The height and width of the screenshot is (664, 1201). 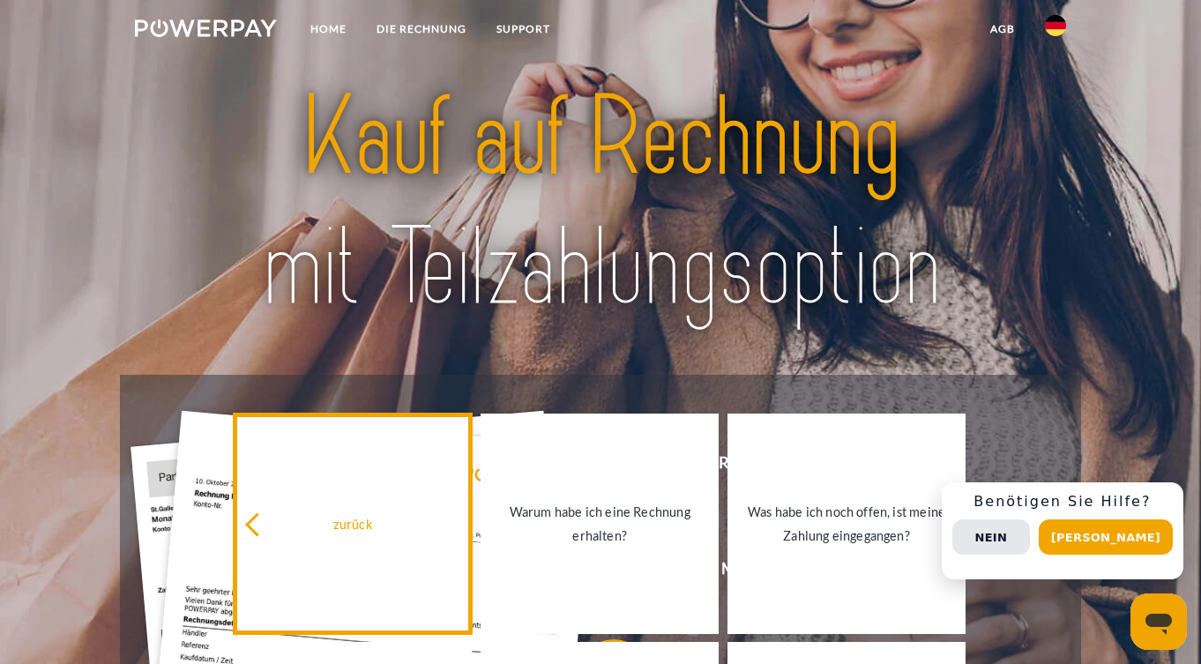 What do you see at coordinates (523, 29) in the screenshot?
I see `a: SUPPORT` at bounding box center [523, 29].